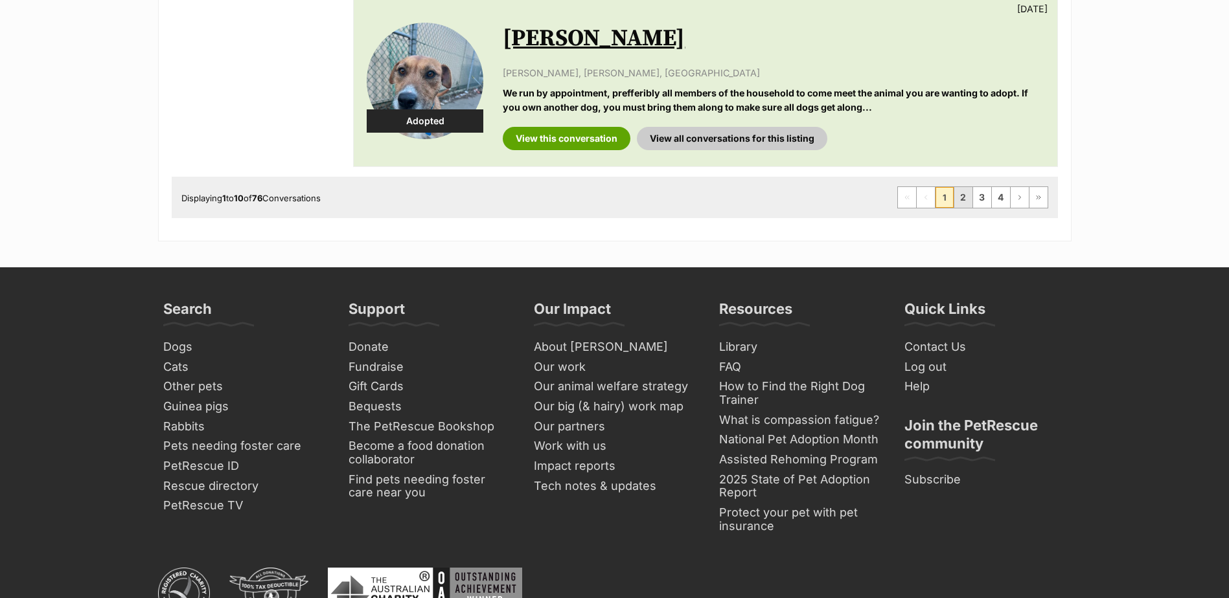 The width and height of the screenshot is (1229, 598). I want to click on a: Rabbits, so click(244, 427).